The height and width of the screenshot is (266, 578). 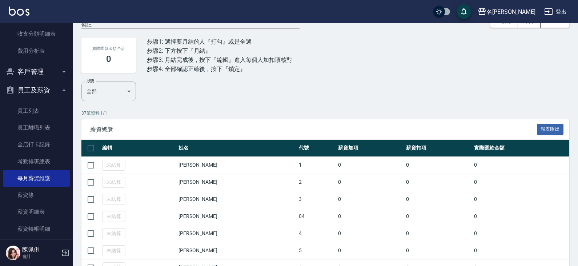 I want to click on a: 全店打卡記錄, so click(x=36, y=144).